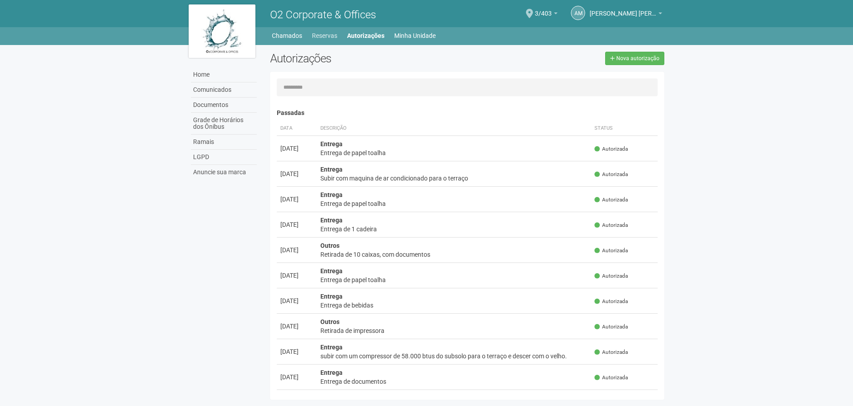 Image resolution: width=853 pixels, height=406 pixels. What do you see at coordinates (638, 58) in the screenshot?
I see `span: Nova autorização` at bounding box center [638, 58].